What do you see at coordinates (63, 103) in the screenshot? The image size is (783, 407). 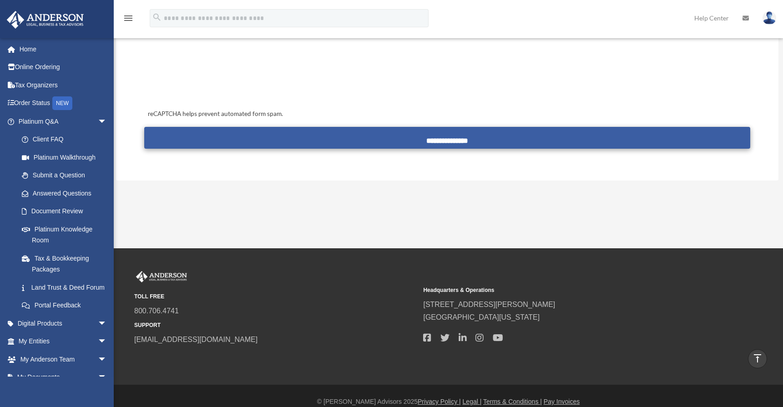 I see `a: Order StatusNEW` at bounding box center [63, 103].